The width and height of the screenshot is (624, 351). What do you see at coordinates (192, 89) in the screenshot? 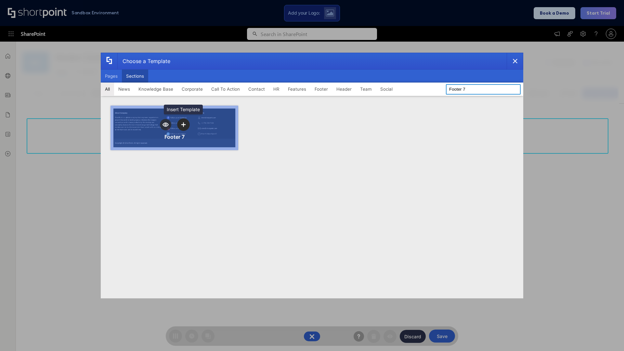
I see `button: Corporate` at bounding box center [192, 89].